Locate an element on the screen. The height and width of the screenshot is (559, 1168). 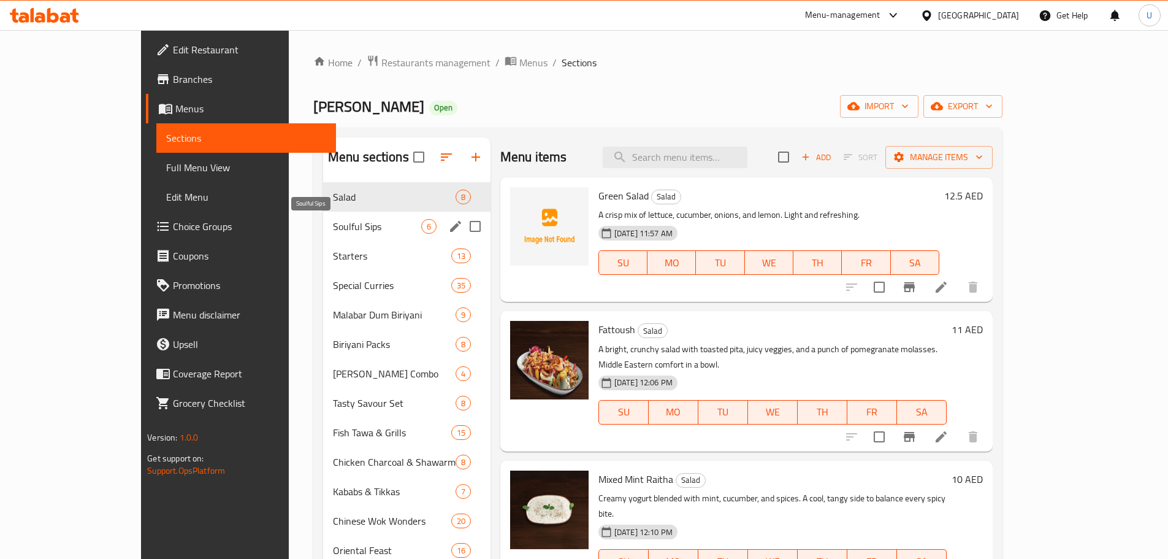
span: Open is located at coordinates (443, 107).